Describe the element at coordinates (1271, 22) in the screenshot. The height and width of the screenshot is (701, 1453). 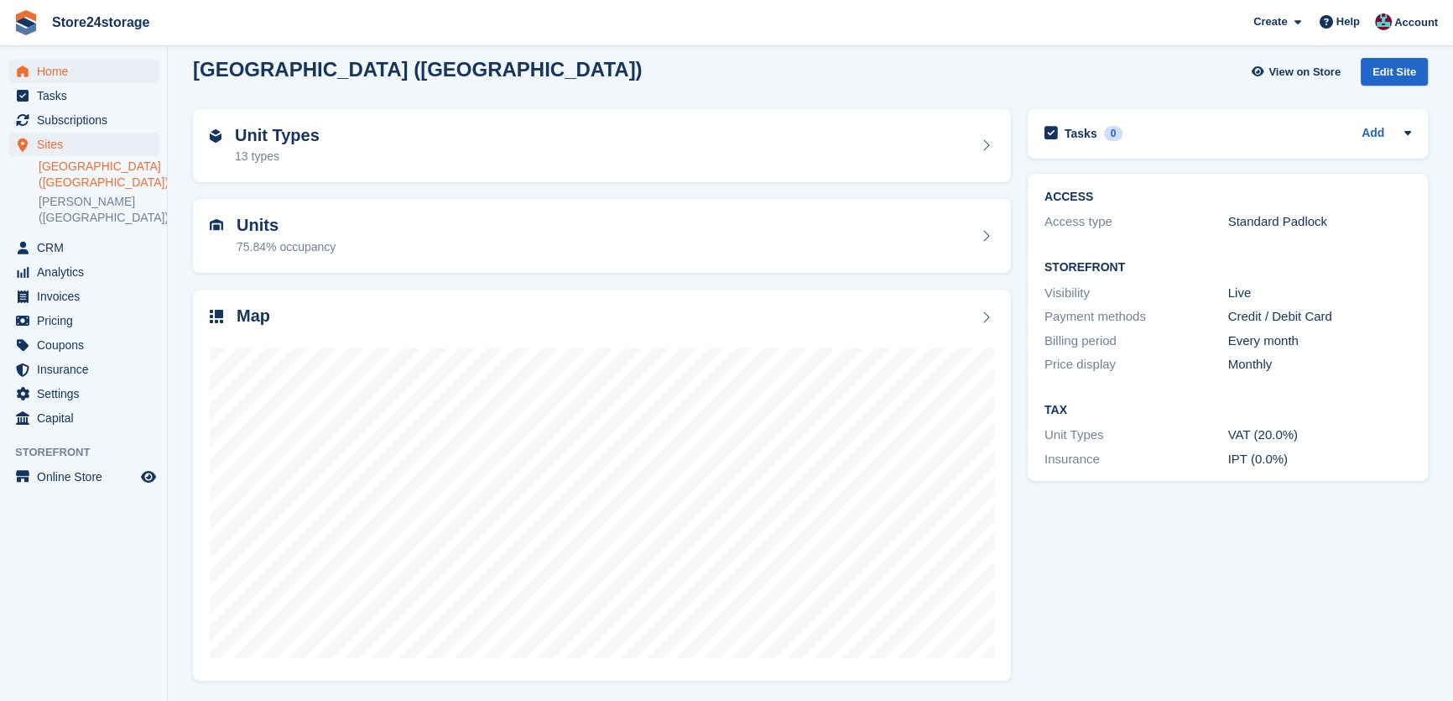
I see `span: Create` at that location.